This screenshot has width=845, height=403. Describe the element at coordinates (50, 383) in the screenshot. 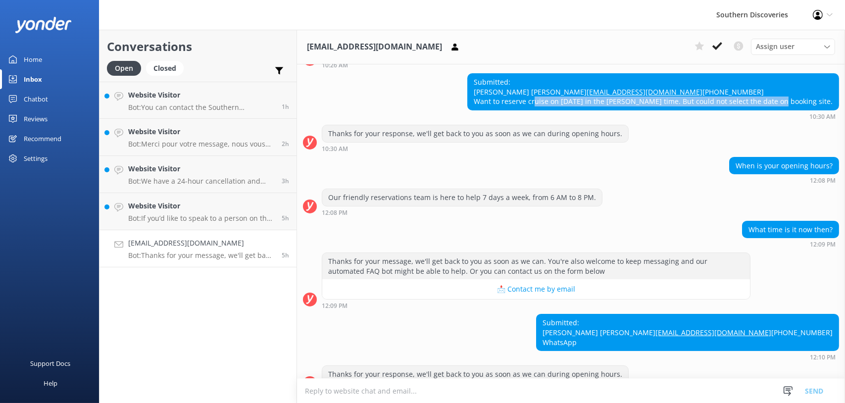

I see `div: Help` at that location.